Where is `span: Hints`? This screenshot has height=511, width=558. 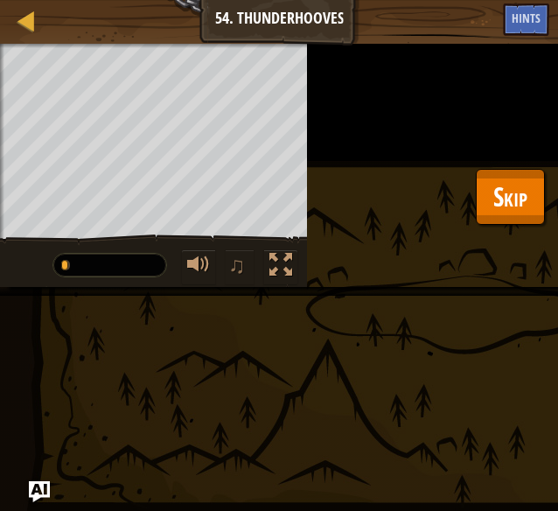
span: Hints is located at coordinates (526, 18).